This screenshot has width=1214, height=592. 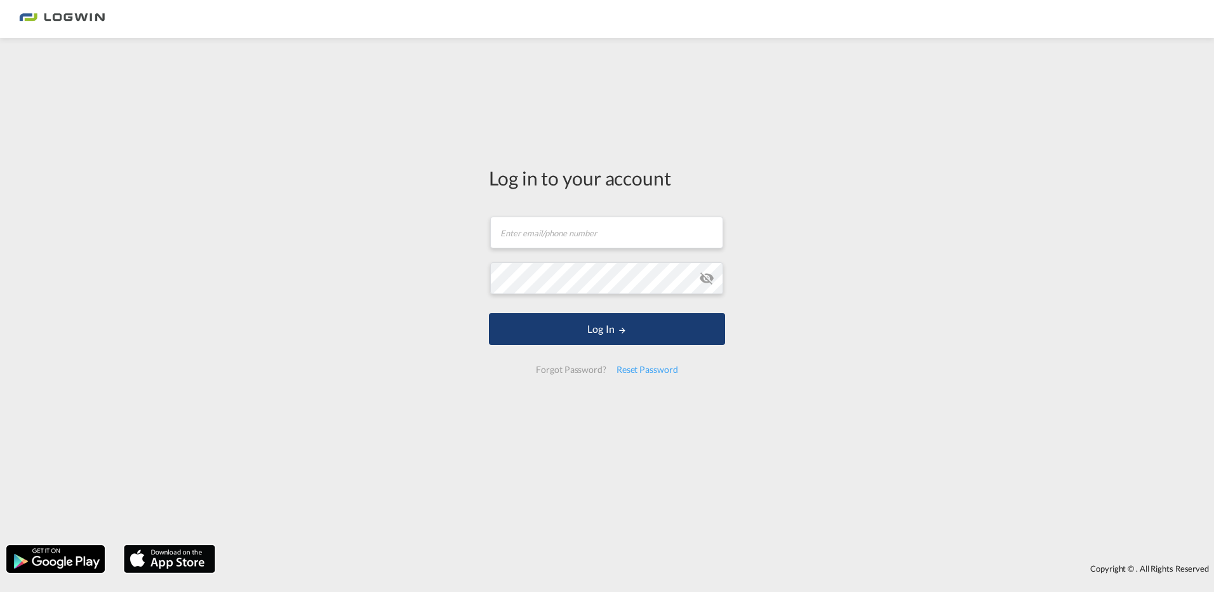 What do you see at coordinates (55, 559) in the screenshot?
I see `img: google.png` at bounding box center [55, 559].